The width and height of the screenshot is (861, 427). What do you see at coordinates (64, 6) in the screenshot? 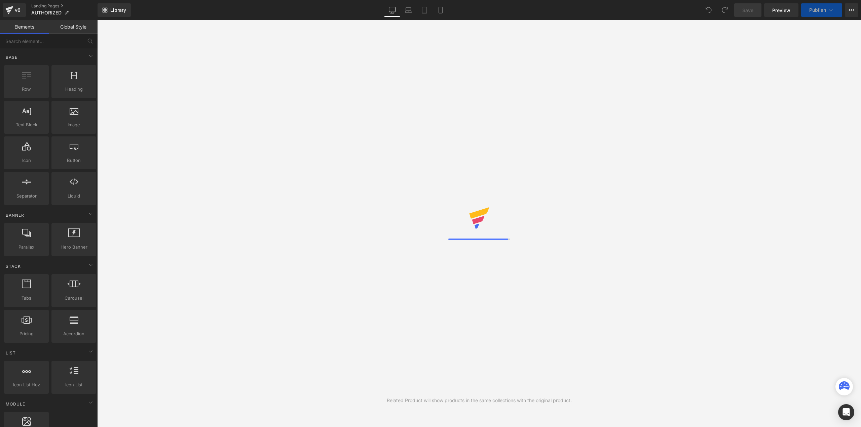
I see `a: Landing Pages` at bounding box center [64, 6].